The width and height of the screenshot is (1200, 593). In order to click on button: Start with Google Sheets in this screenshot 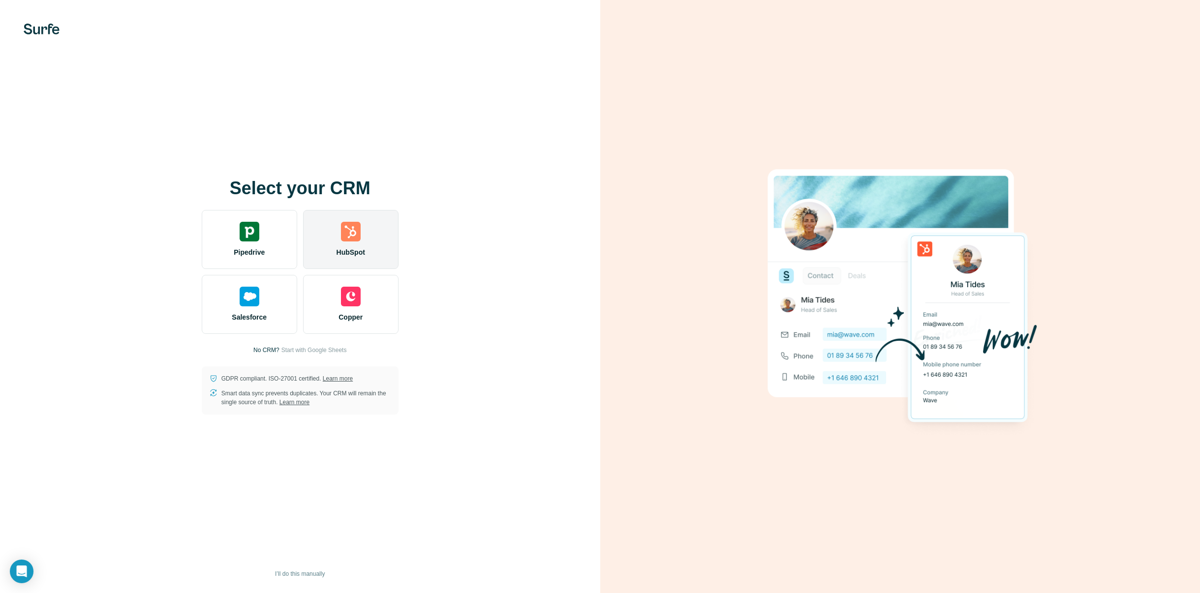, I will do `click(314, 350)`.